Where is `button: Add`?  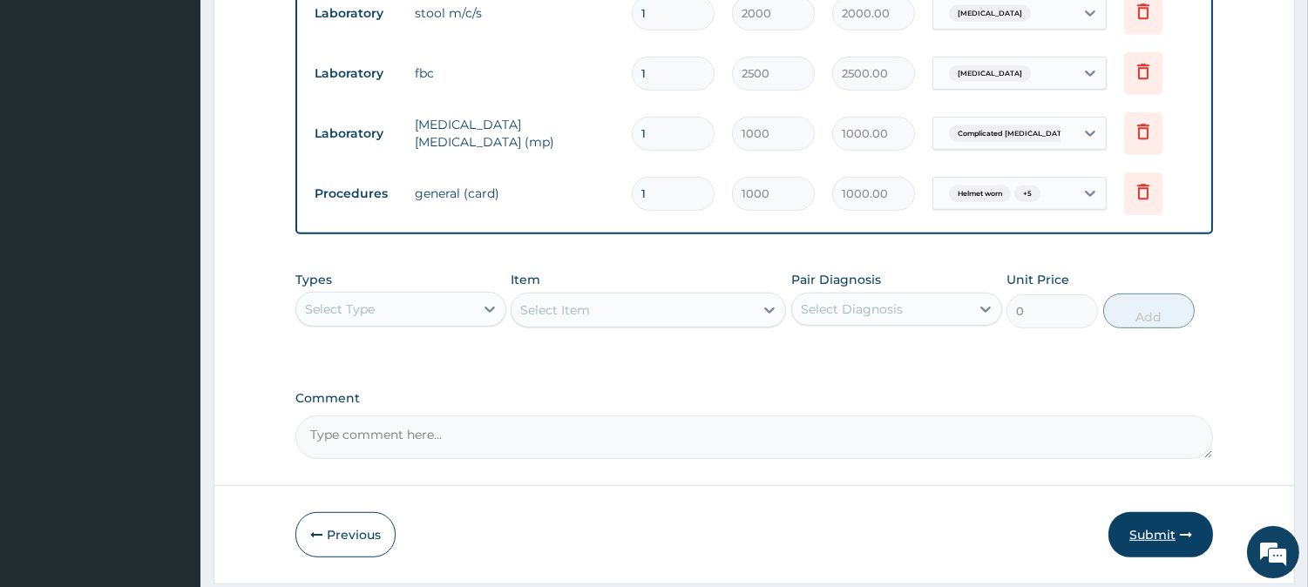 button: Add is located at coordinates (1149, 311).